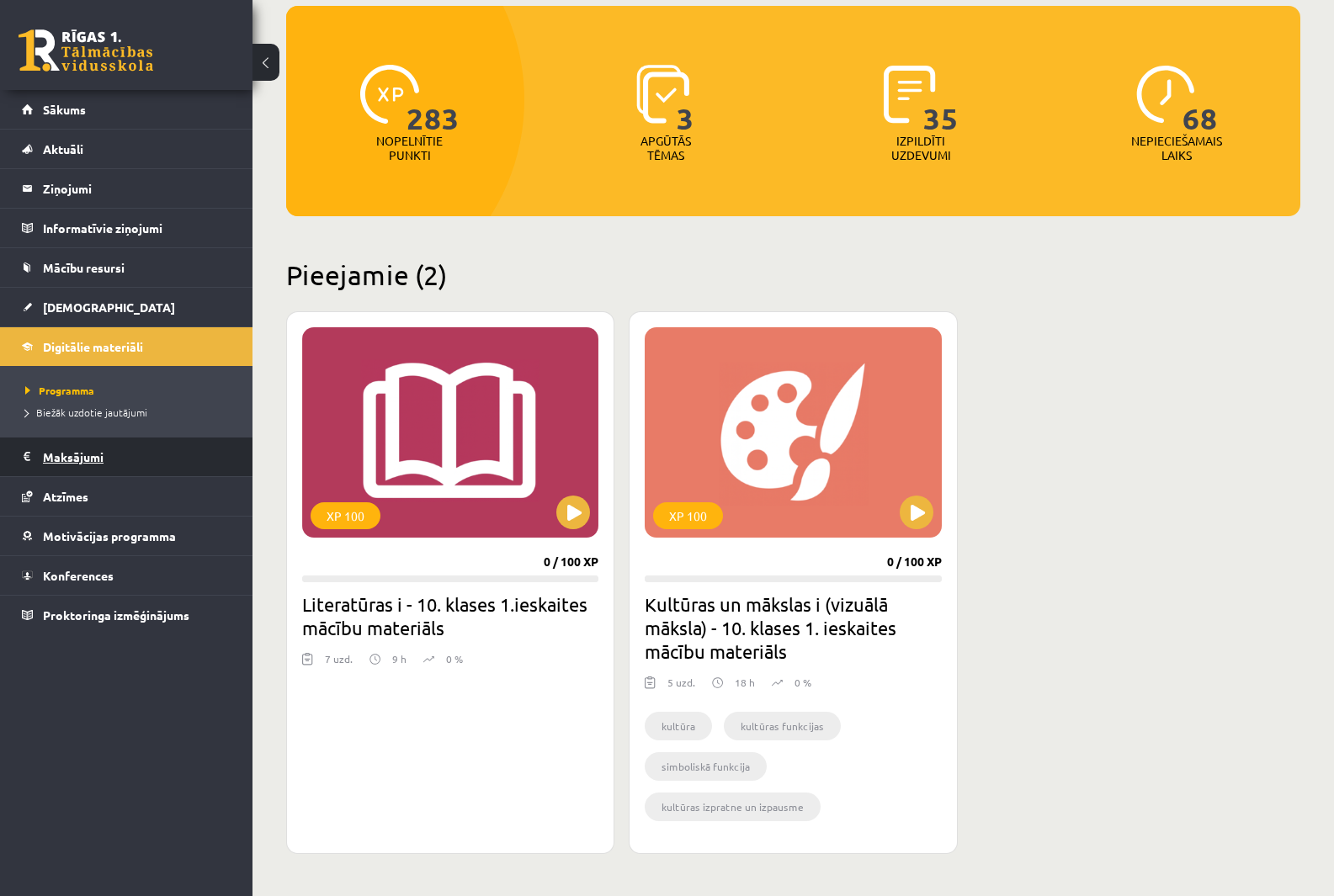 The height and width of the screenshot is (896, 1334). I want to click on a: Motivācijas programma, so click(126, 536).